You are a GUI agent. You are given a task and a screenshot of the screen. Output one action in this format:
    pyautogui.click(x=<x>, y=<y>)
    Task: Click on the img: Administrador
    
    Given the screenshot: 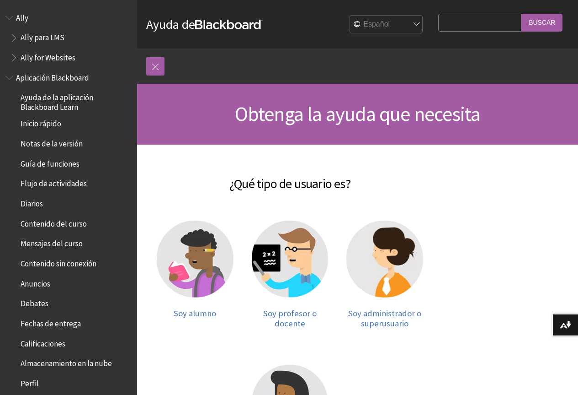 What is the action you would take?
    pyautogui.click(x=385, y=259)
    